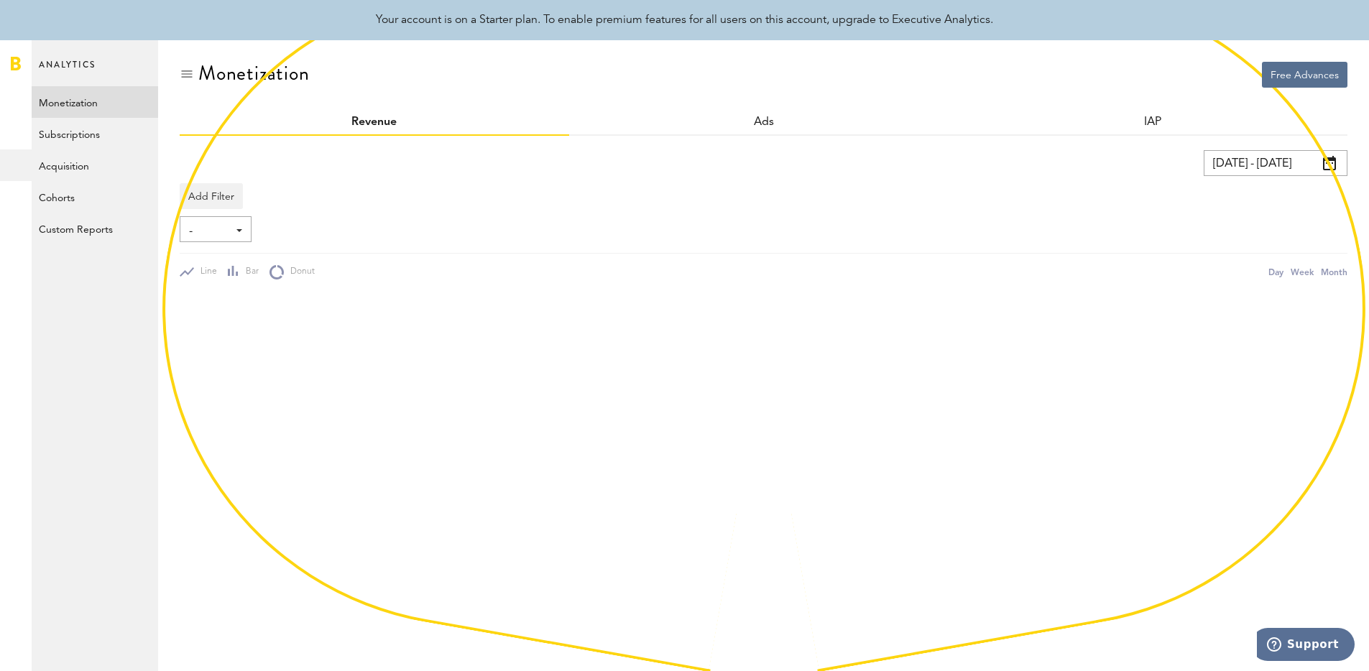 The height and width of the screenshot is (671, 1369). I want to click on div: Month, so click(1334, 272).